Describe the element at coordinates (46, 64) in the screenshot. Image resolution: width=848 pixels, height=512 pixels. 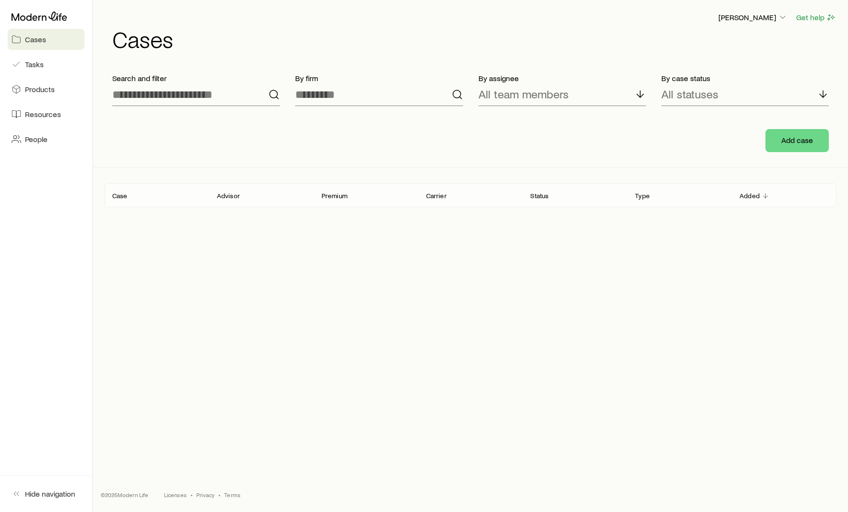
I see `a: Tasks` at that location.